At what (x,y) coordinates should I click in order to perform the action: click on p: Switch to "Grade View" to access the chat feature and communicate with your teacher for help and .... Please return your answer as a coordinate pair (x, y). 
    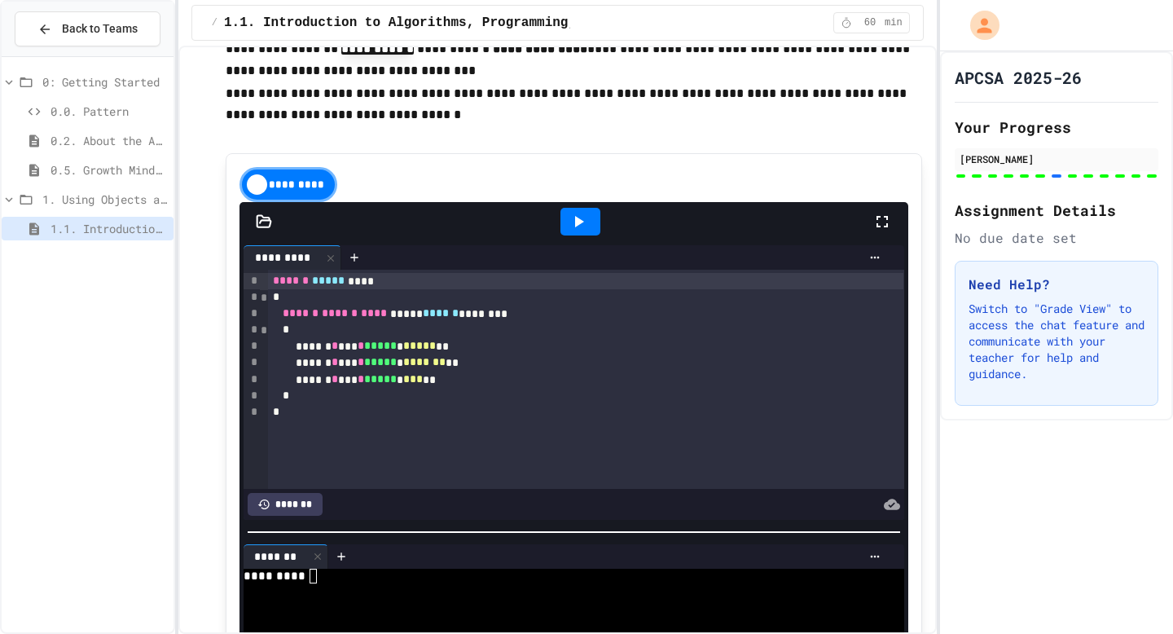
    Looking at the image, I should click on (1056, 341).